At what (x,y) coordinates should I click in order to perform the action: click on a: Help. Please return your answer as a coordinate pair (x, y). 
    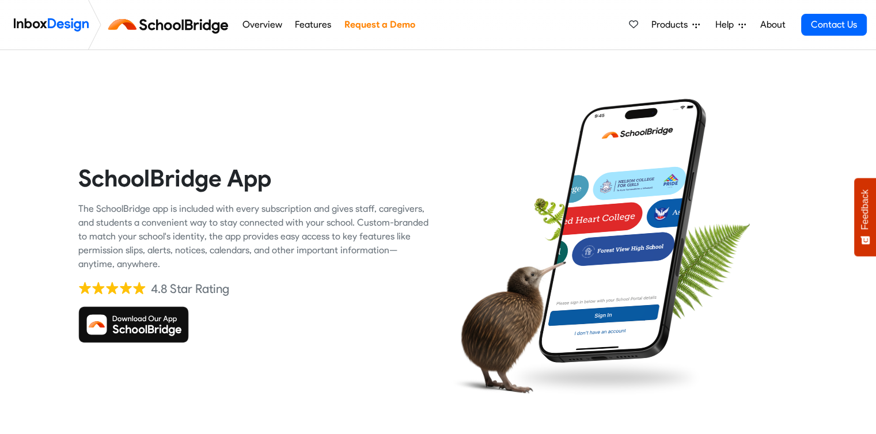
    Looking at the image, I should click on (731, 25).